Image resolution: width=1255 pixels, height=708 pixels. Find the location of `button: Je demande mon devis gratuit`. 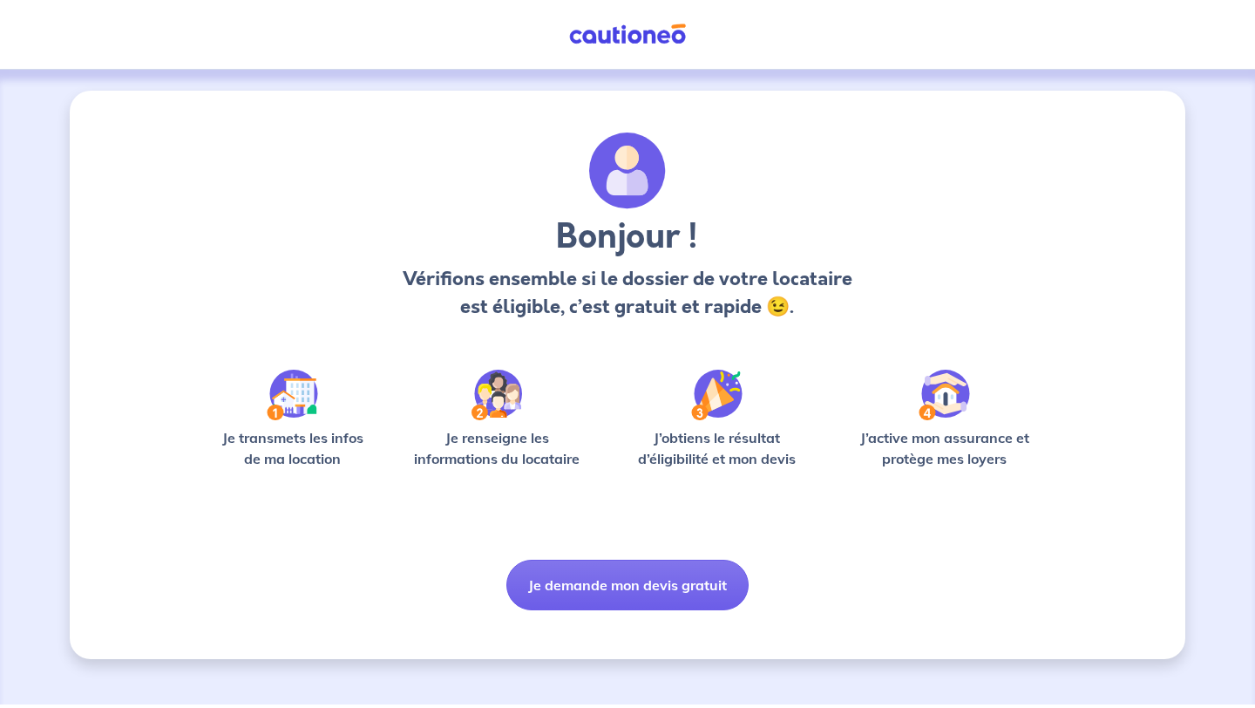

button: Je demande mon devis gratuit is located at coordinates (628, 585).